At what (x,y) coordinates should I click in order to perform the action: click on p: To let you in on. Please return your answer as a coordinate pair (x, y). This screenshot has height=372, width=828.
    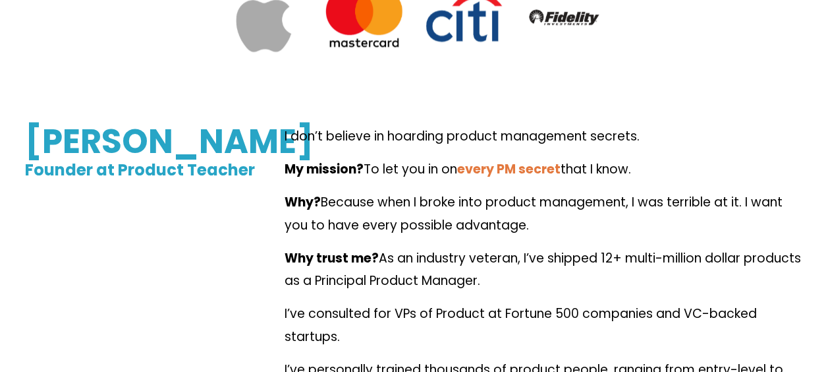
    Looking at the image, I should click on (544, 169).